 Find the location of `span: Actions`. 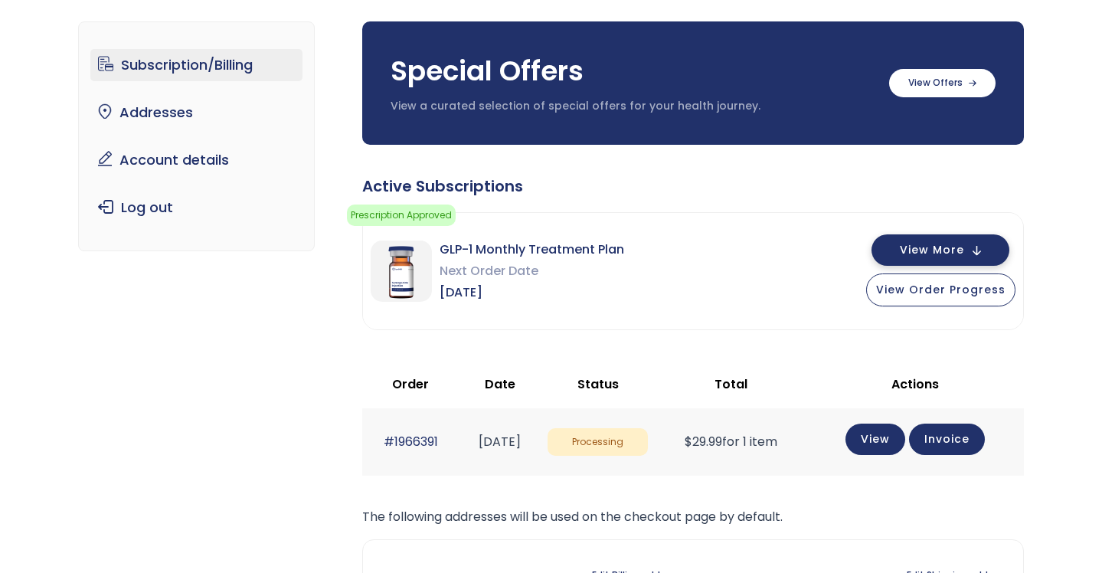

span: Actions is located at coordinates (915, 384).